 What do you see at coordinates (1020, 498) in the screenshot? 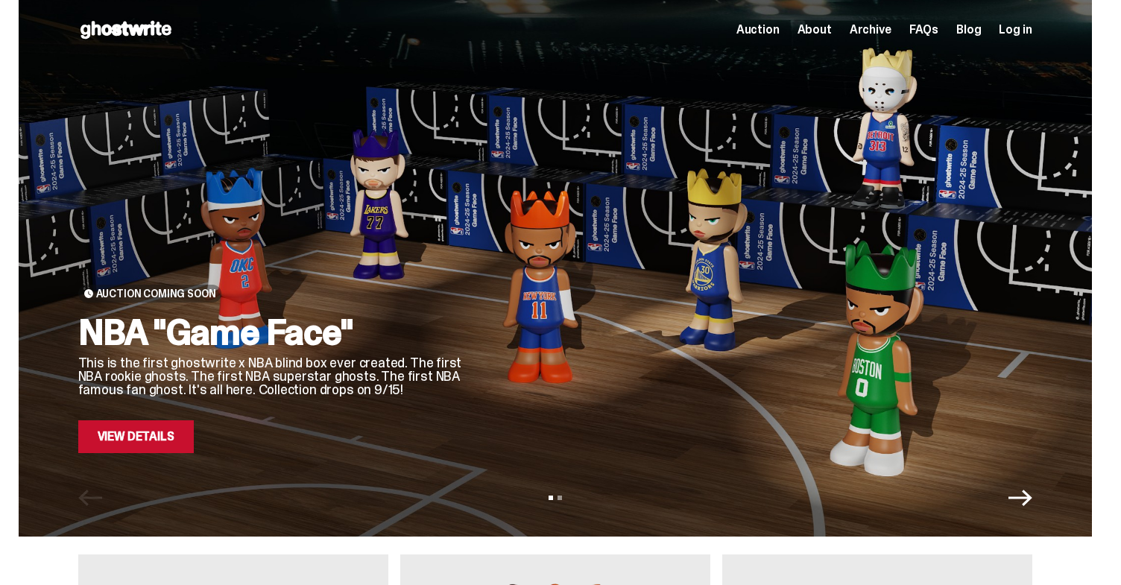
I see `button: Next` at bounding box center [1020, 498].